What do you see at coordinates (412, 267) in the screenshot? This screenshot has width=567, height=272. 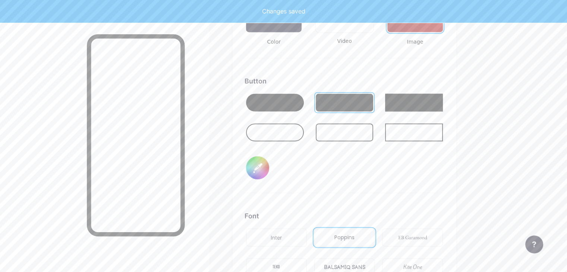 I see `div: Kite One` at bounding box center [412, 267].